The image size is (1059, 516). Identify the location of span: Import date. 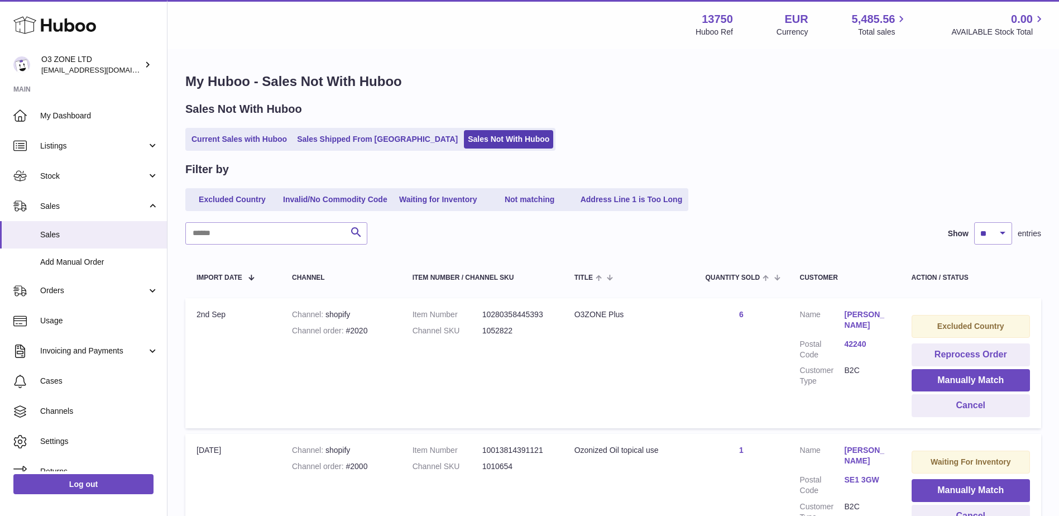
(219, 277).